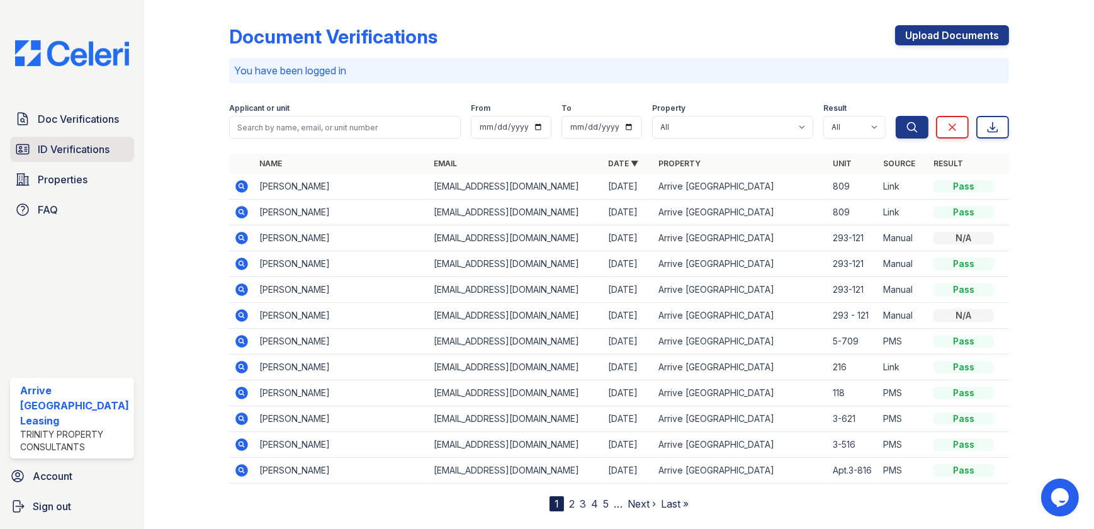 The height and width of the screenshot is (529, 1094). What do you see at coordinates (952, 35) in the screenshot?
I see `a: Upload Documents` at bounding box center [952, 35].